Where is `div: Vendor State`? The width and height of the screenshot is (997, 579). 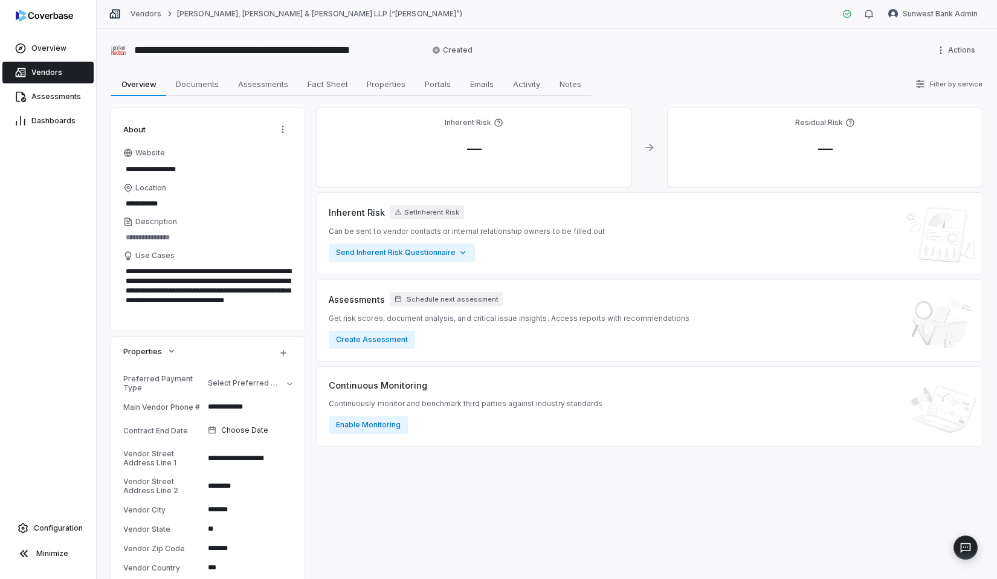 div: Vendor State is located at coordinates (163, 529).